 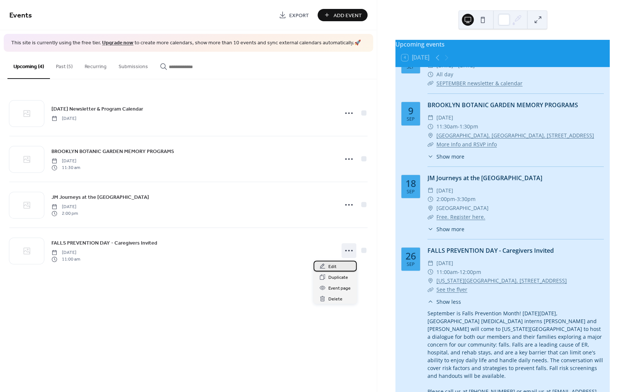 What do you see at coordinates (294, 15) in the screenshot?
I see `a: Export` at bounding box center [294, 15].